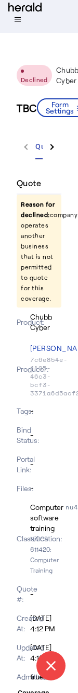  Describe the element at coordinates (22, 624) in the screenshot. I see `p: Created At:` at that location.